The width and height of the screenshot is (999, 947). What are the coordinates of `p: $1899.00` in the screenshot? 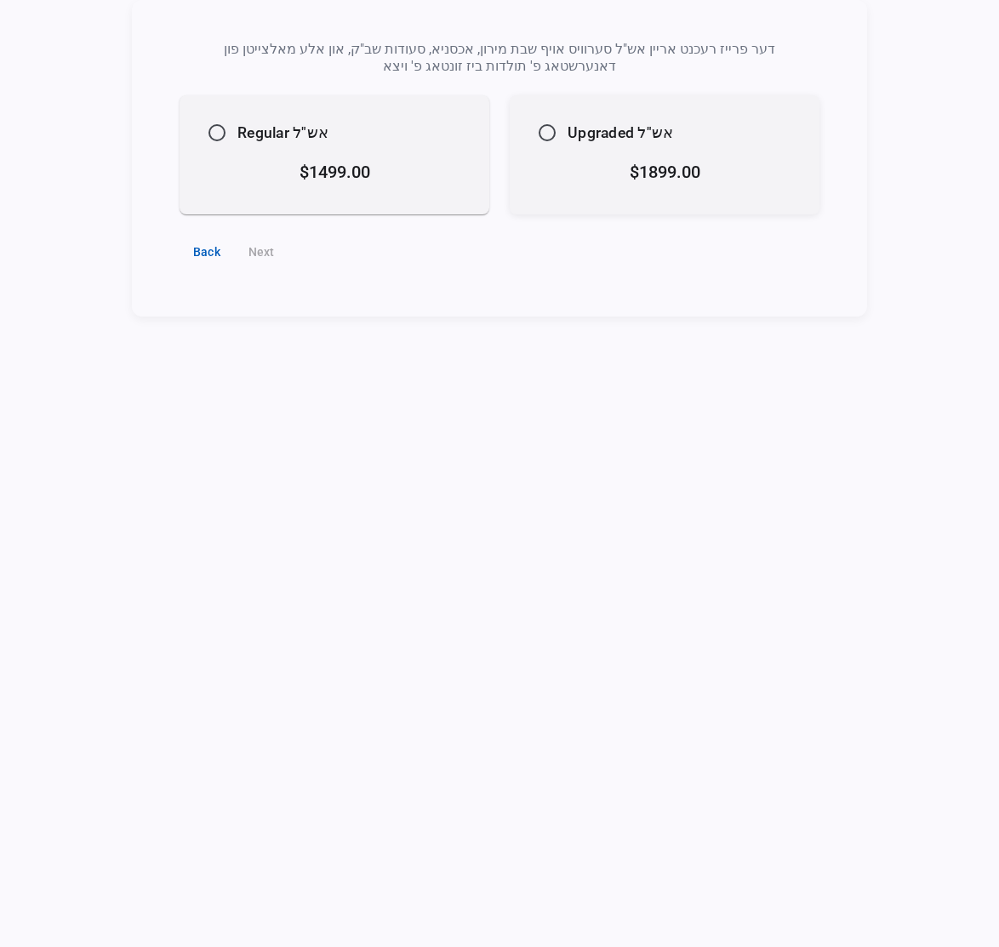 It's located at (665, 172).